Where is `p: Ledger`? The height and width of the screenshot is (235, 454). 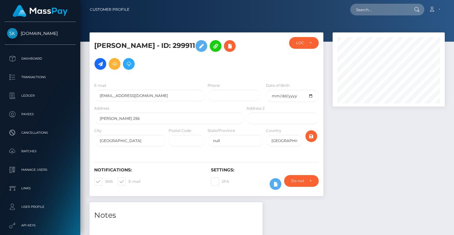
p: Ledger is located at coordinates (40, 96).